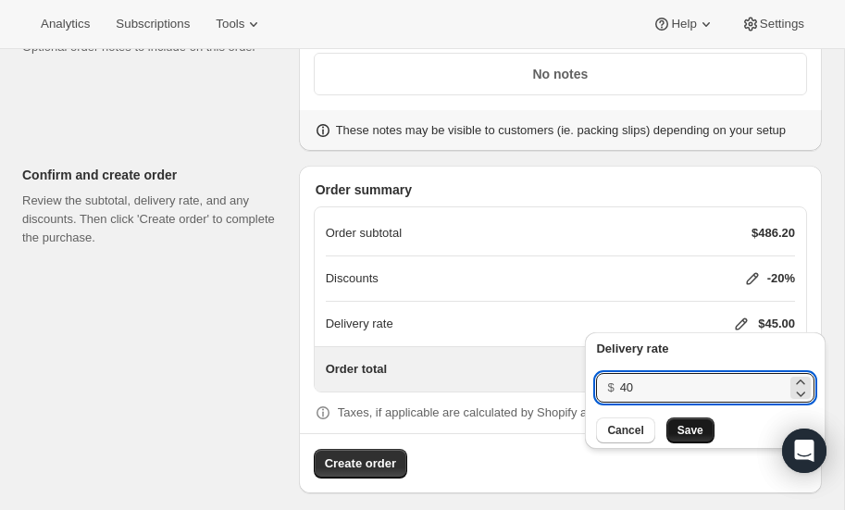 This screenshot has height=510, width=845. I want to click on p: These notes may be visible to customers (ie. packing slips) depending on your setup, so click(561, 130).